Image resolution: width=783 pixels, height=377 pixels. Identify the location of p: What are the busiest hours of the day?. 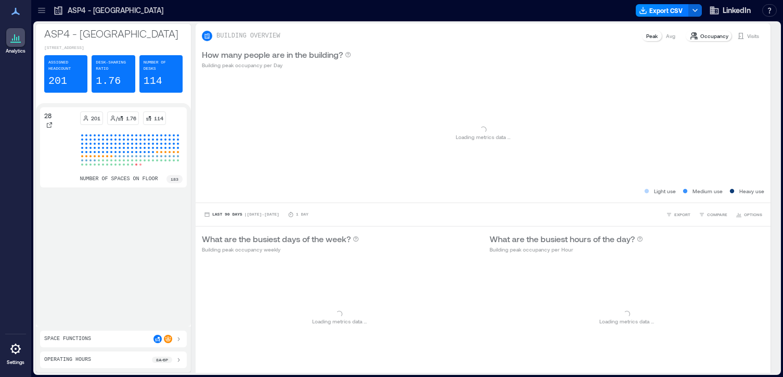
(562, 239).